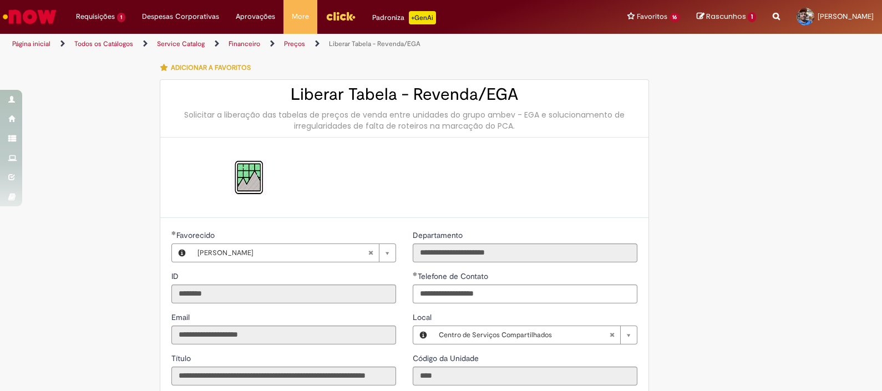 This screenshot has height=391, width=882. Describe the element at coordinates (525, 253) in the screenshot. I see `input: Departamento` at that location.